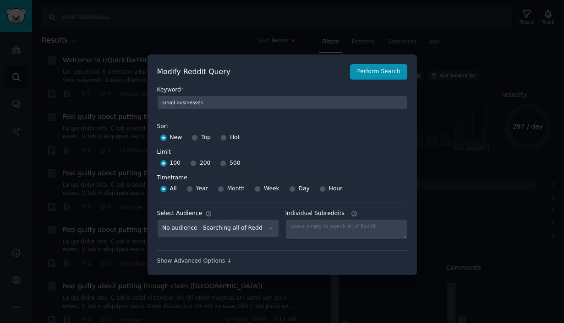 This screenshot has width=564, height=323. Describe the element at coordinates (235, 164) in the screenshot. I see `span: 500` at that location.